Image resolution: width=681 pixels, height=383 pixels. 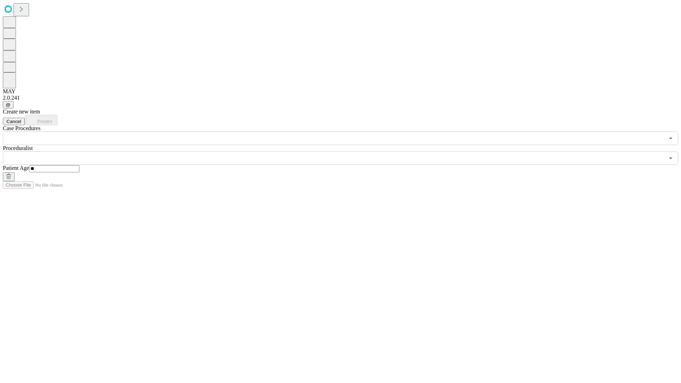 I want to click on span: Proceduralist, so click(x=18, y=148).